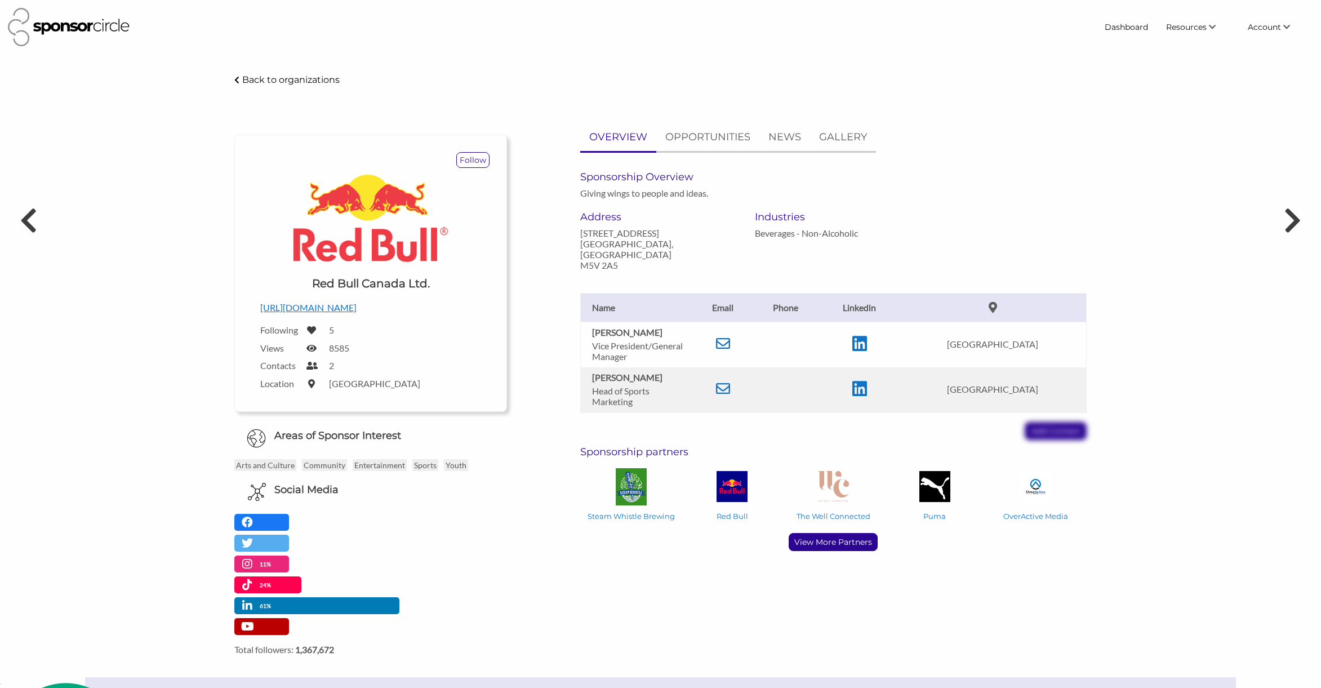 This screenshot has height=688, width=1321. I want to click on p: Community, so click(324, 465).